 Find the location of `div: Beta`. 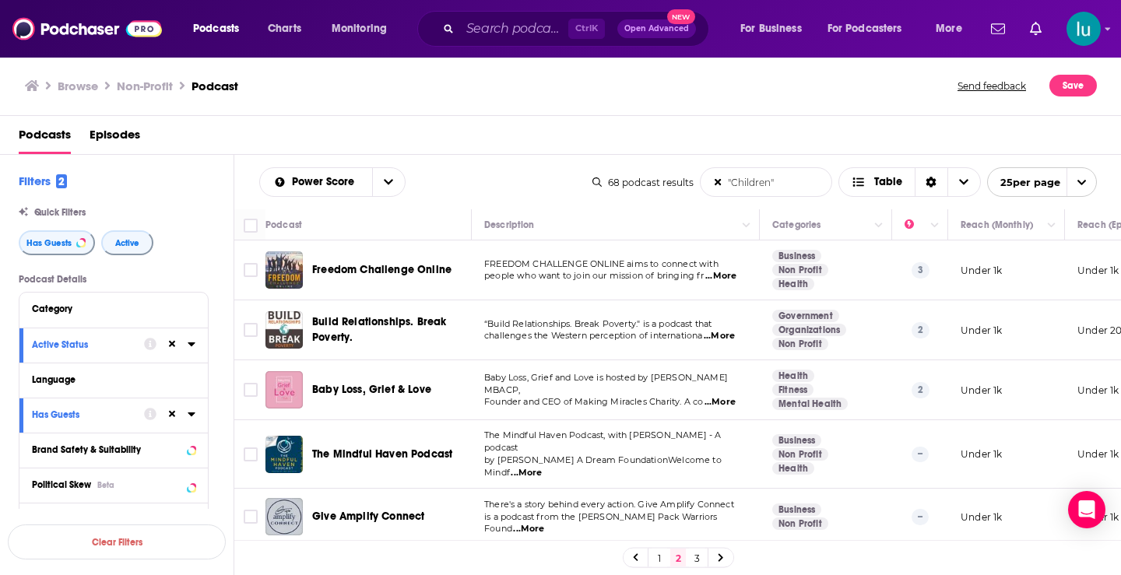

div: Beta is located at coordinates (106, 485).